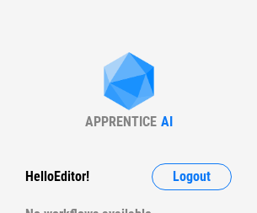 This screenshot has width=257, height=213. I want to click on div: AI, so click(167, 121).